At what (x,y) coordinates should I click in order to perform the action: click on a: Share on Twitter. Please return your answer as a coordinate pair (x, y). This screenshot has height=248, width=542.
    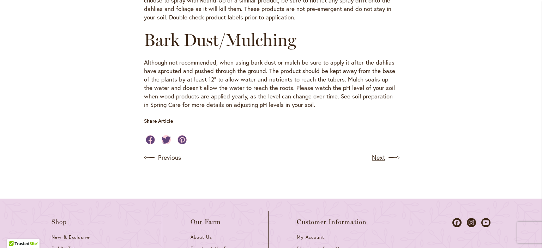
    Looking at the image, I should click on (166, 140).